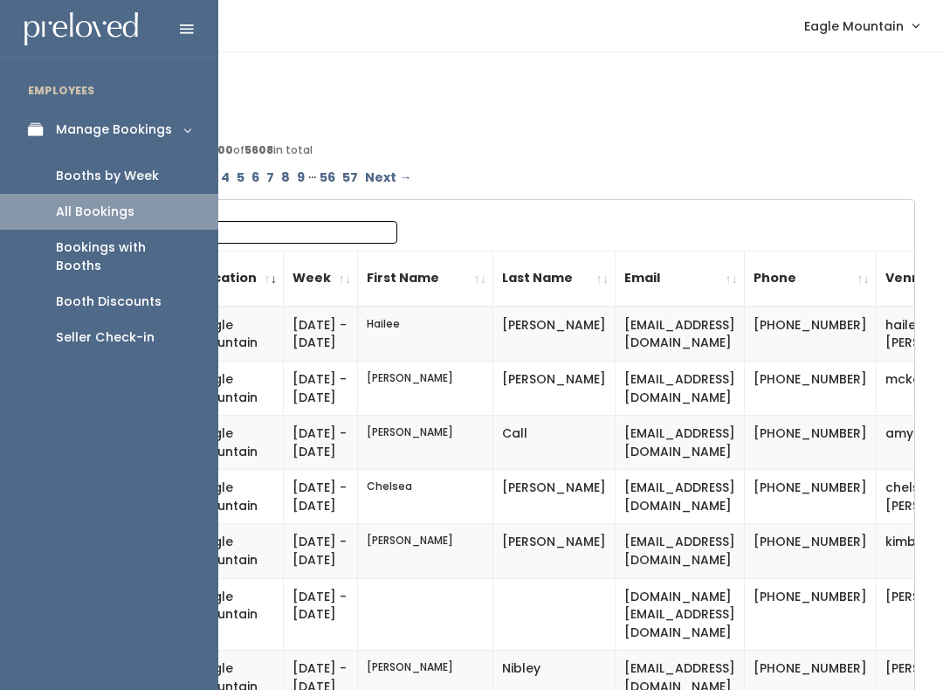 The image size is (943, 690). I want to click on input: Search:, so click(286, 232).